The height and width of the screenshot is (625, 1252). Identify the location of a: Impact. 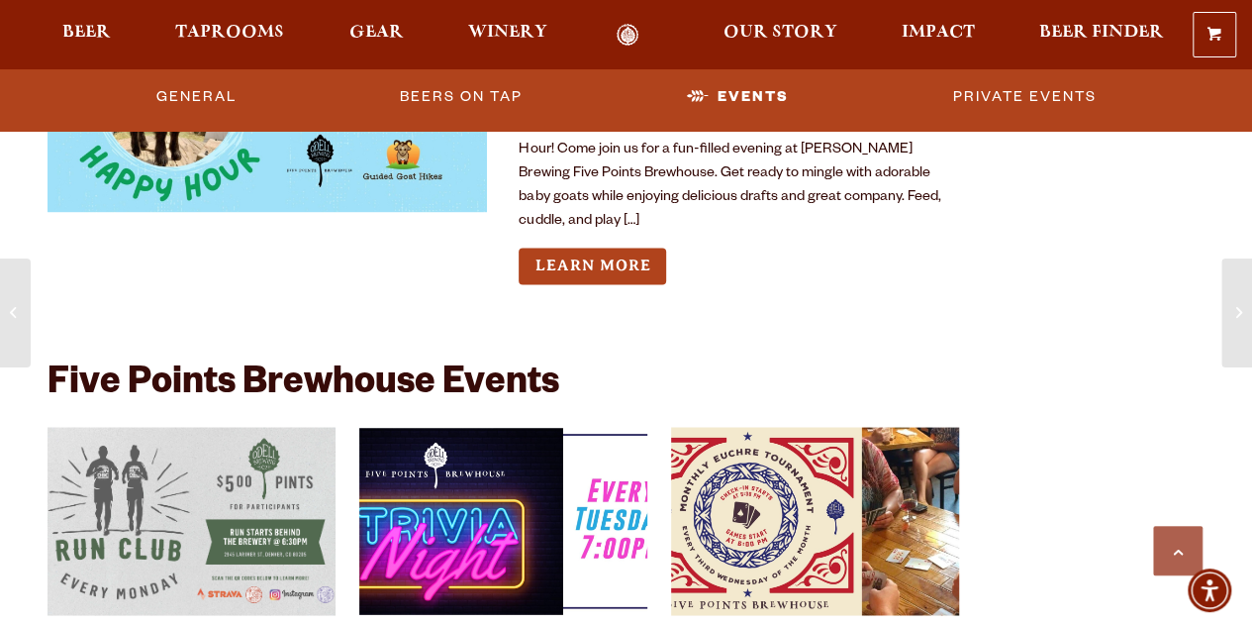
(938, 35).